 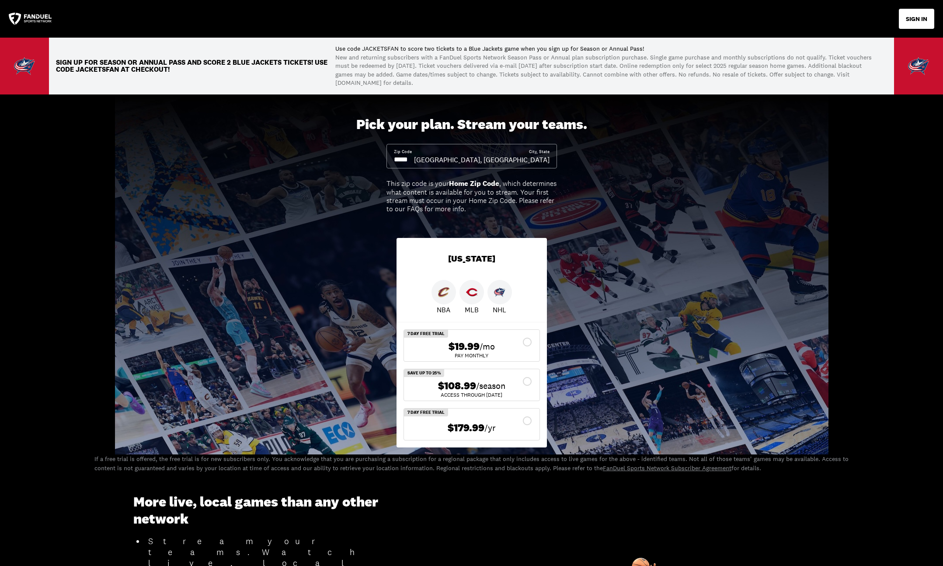 What do you see at coordinates (472, 292) in the screenshot?
I see `img: Reds` at bounding box center [472, 292].